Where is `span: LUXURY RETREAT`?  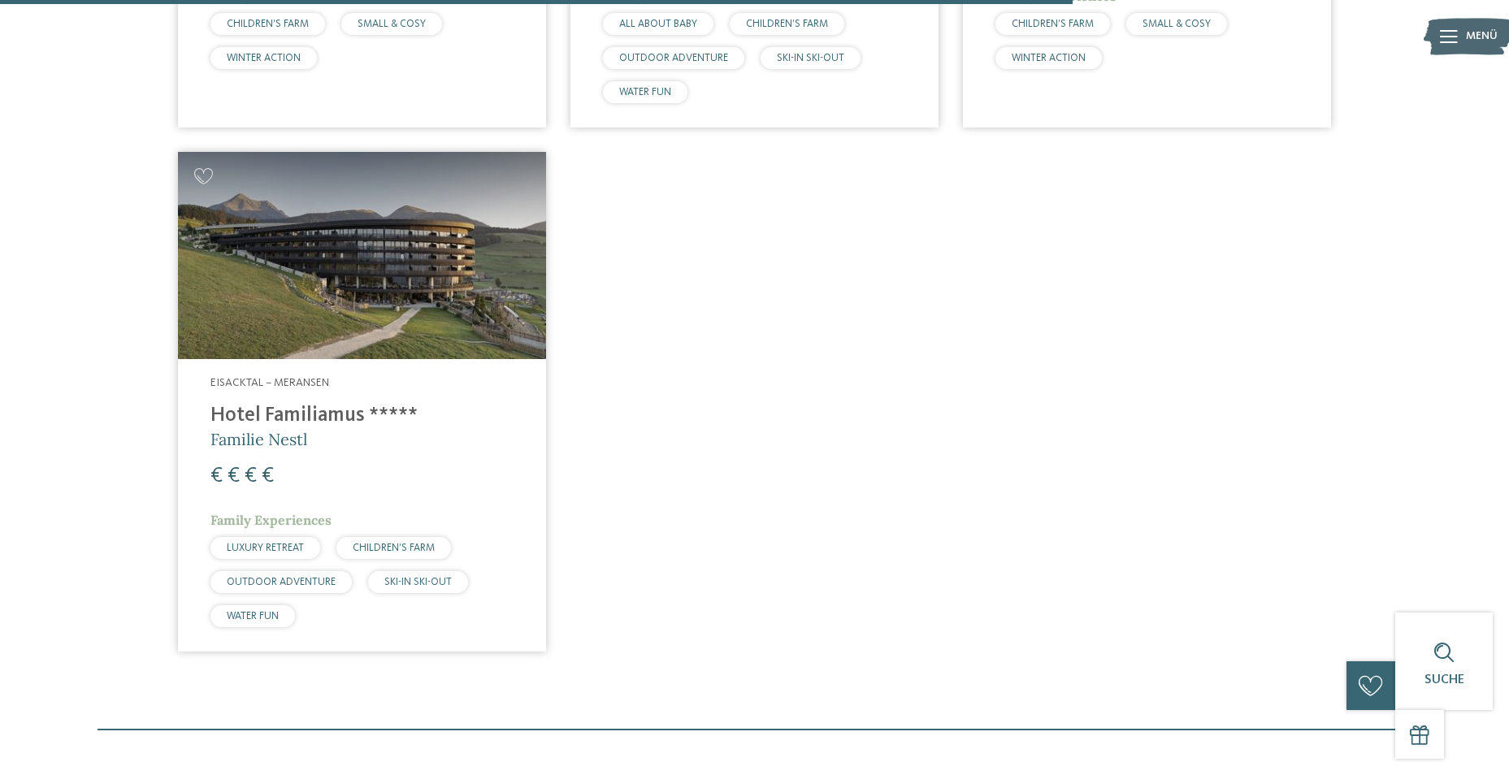 span: LUXURY RETREAT is located at coordinates (265, 548).